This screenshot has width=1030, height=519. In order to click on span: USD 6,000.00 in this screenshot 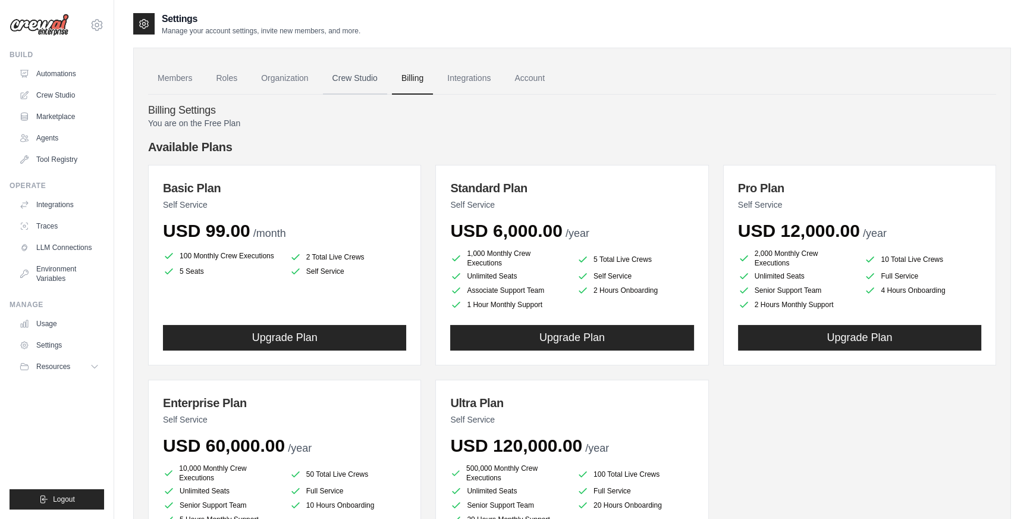, I will do `click(506, 230)`.